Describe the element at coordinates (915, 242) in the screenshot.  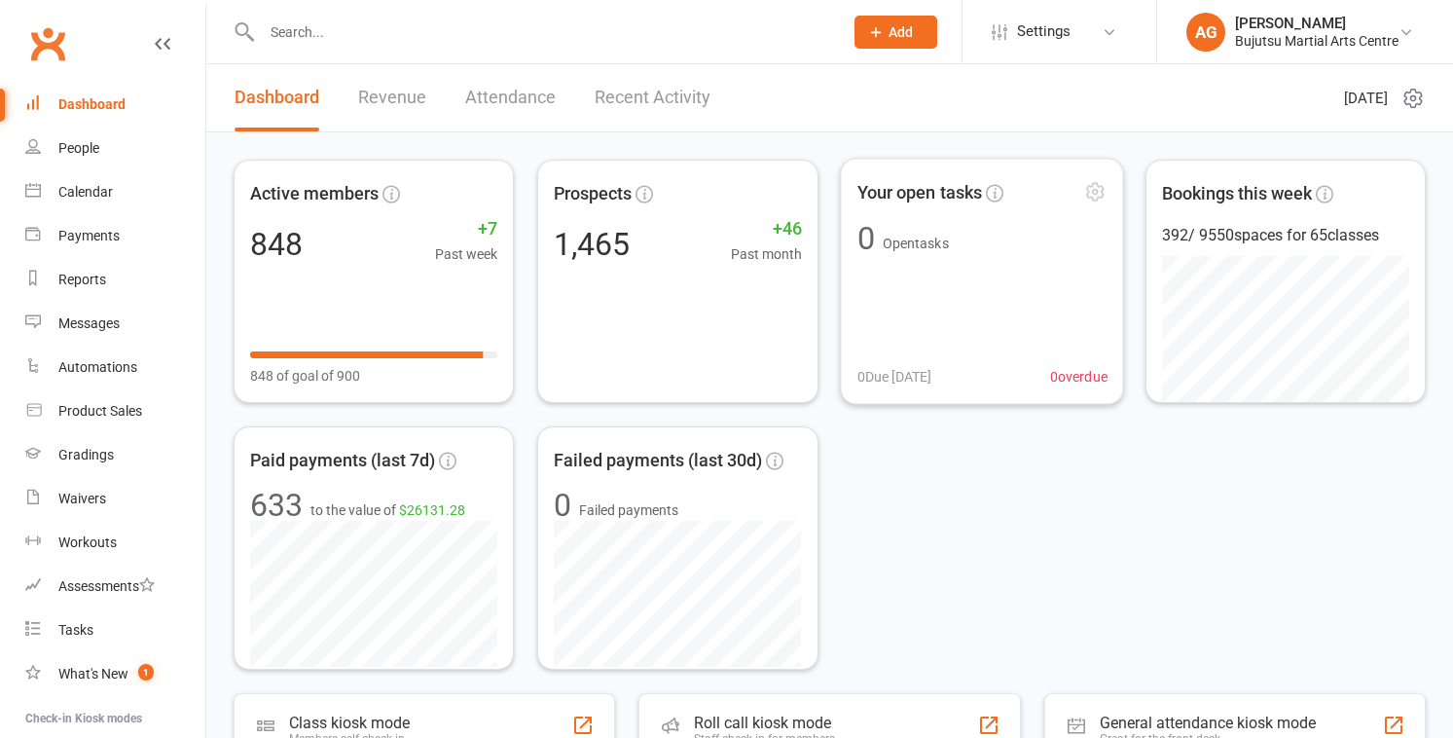
I see `span: Open tasks` at that location.